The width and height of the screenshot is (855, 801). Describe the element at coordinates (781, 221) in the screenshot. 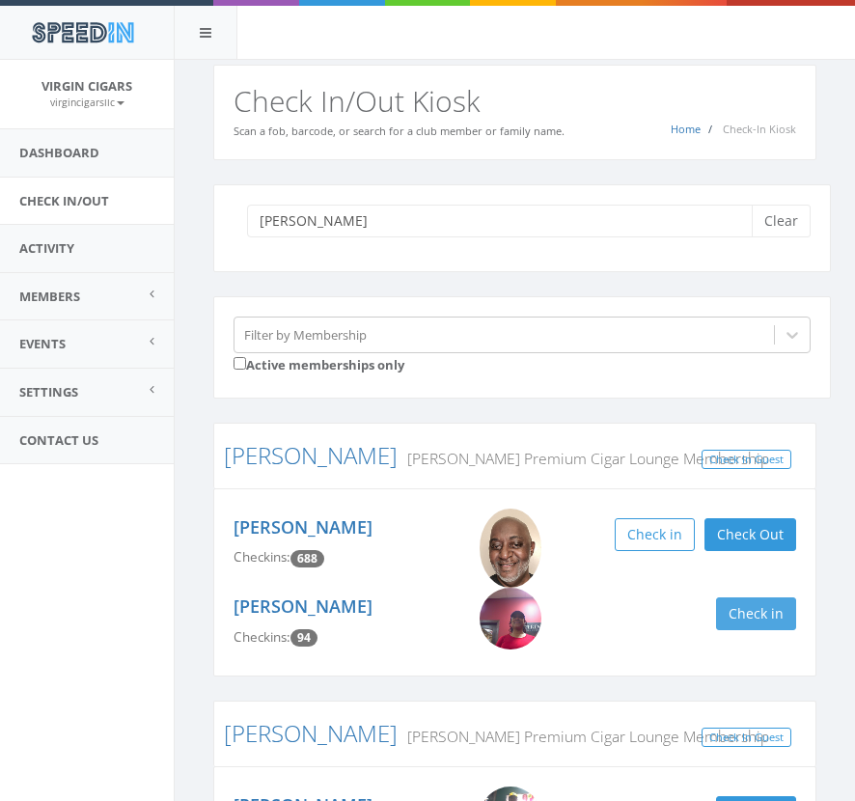

I see `button: Clear` at that location.